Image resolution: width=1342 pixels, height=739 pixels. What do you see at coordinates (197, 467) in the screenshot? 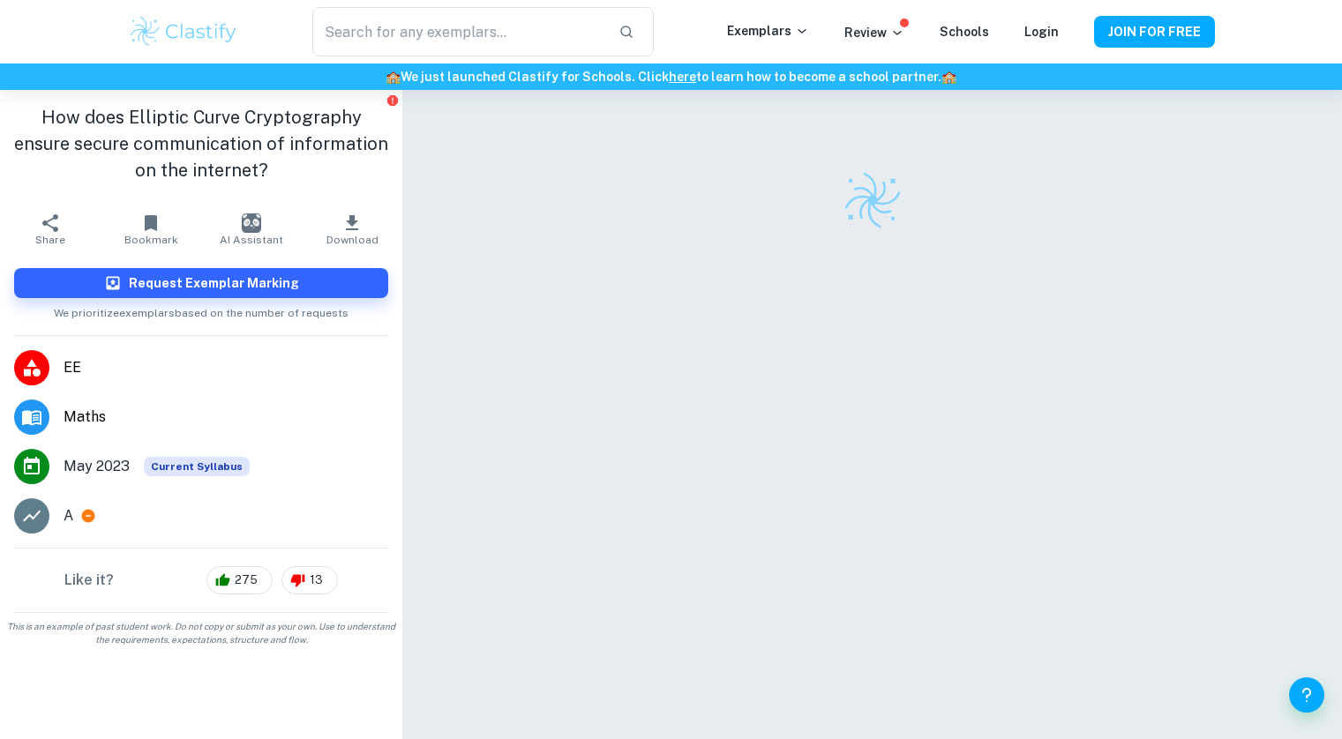
I see `div: This exemplar is based on the current syllabus. Feel free to refer to it for inspiration/ideas wh...` at bounding box center [197, 467].